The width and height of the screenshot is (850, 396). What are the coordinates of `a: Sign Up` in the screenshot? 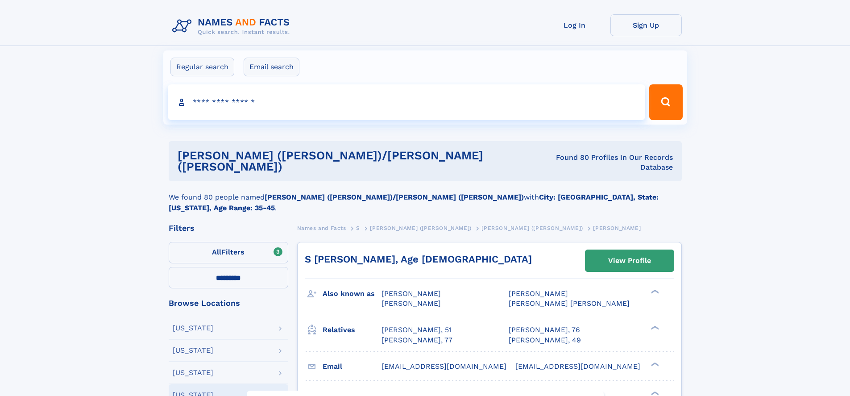 It's located at (646, 25).